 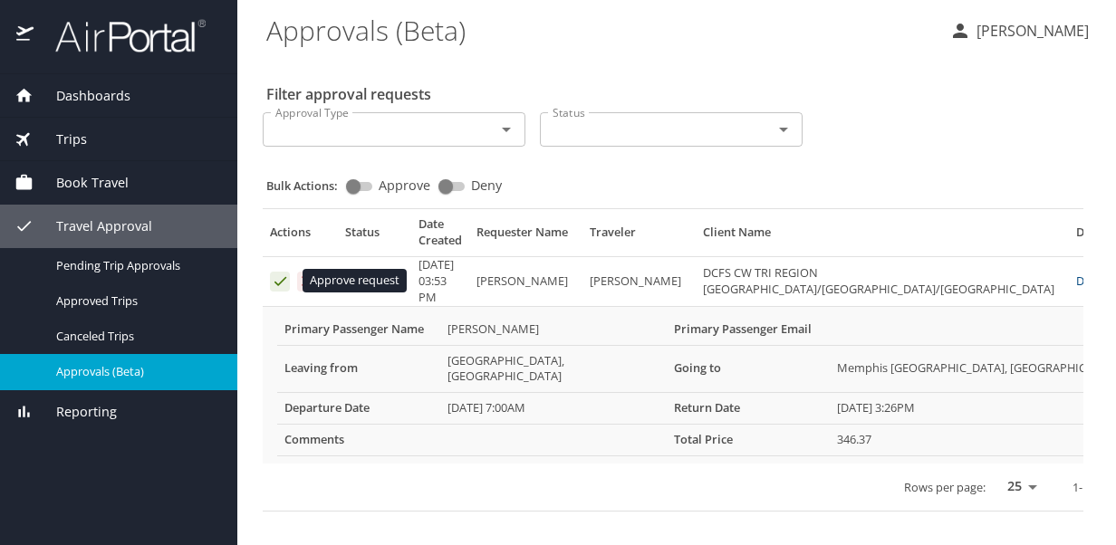 What do you see at coordinates (136, 265) in the screenshot?
I see `span: Pending Trip Approvals` at bounding box center [136, 265].